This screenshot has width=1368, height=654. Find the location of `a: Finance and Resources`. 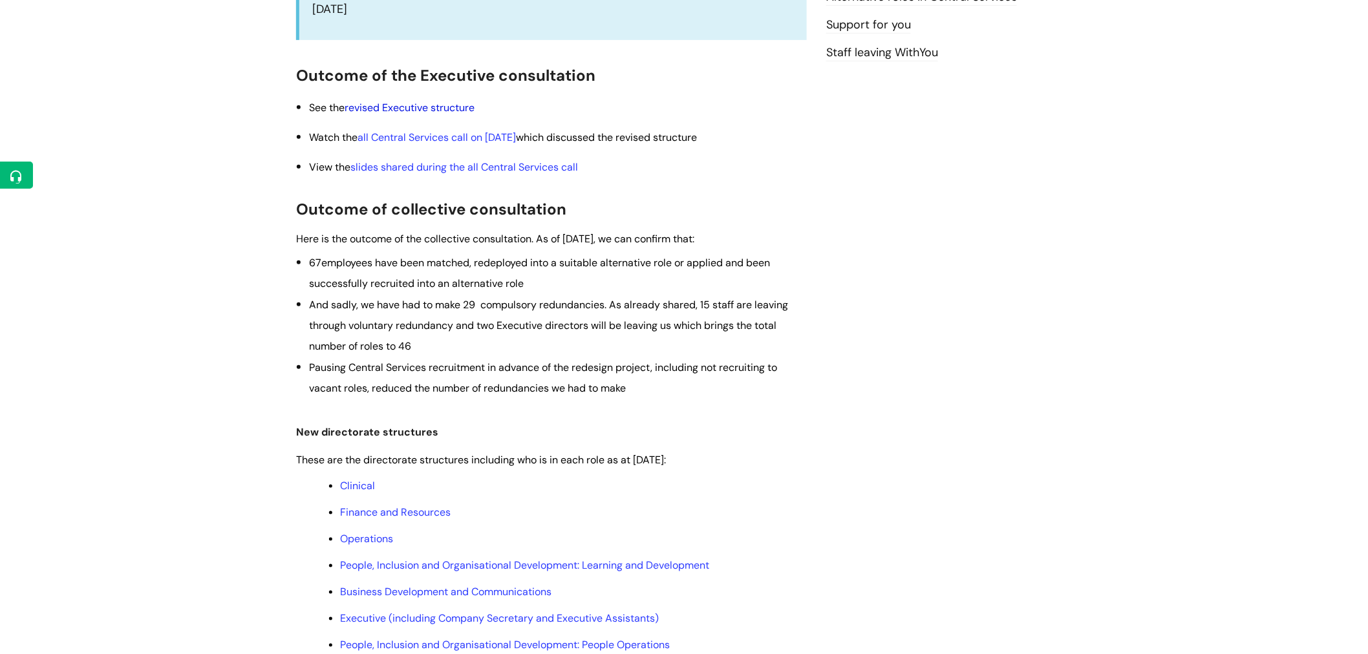

a: Finance and Resources is located at coordinates (395, 512).